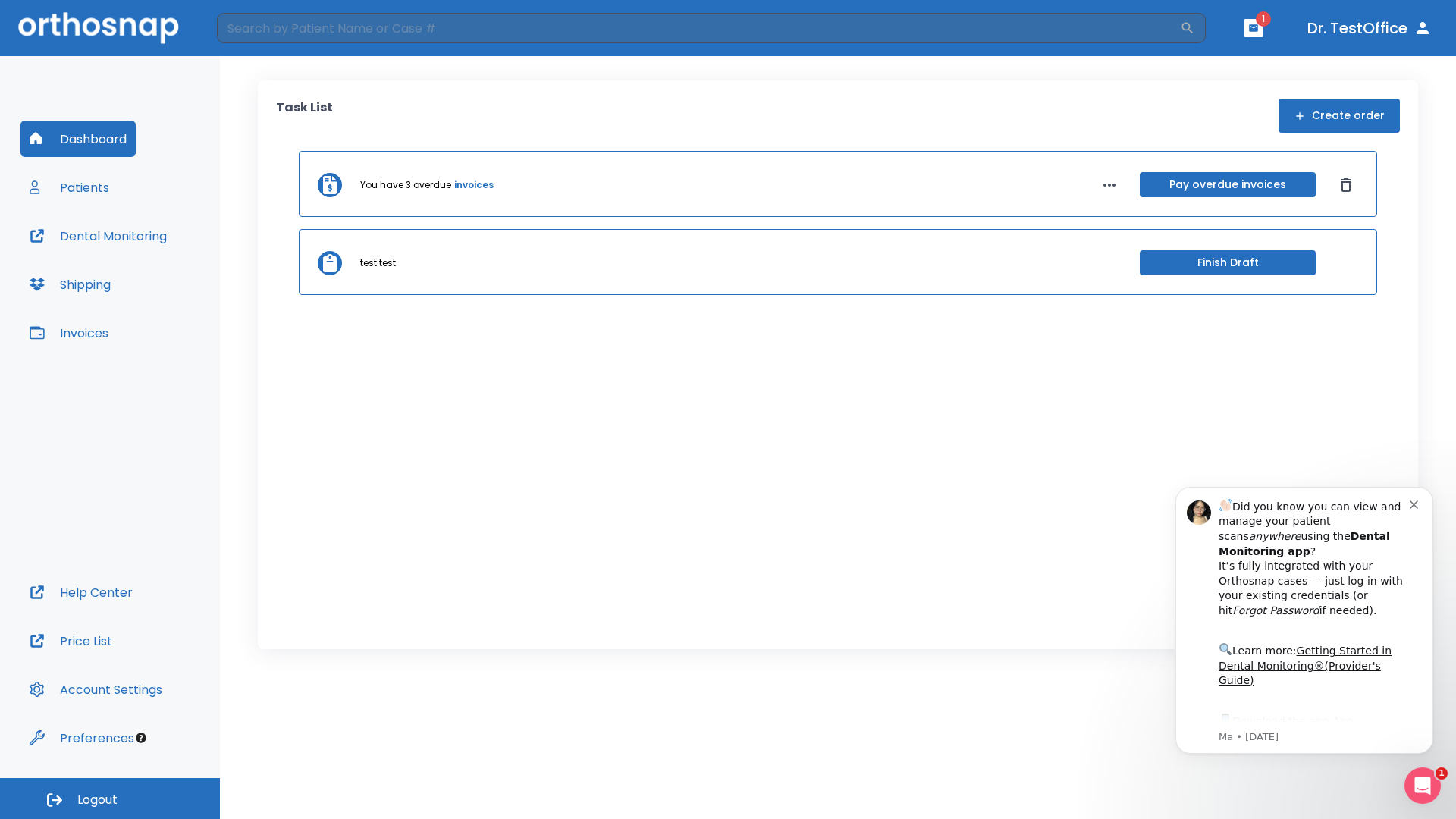 The image size is (1456, 819). I want to click on i: anywhere, so click(122, 72).